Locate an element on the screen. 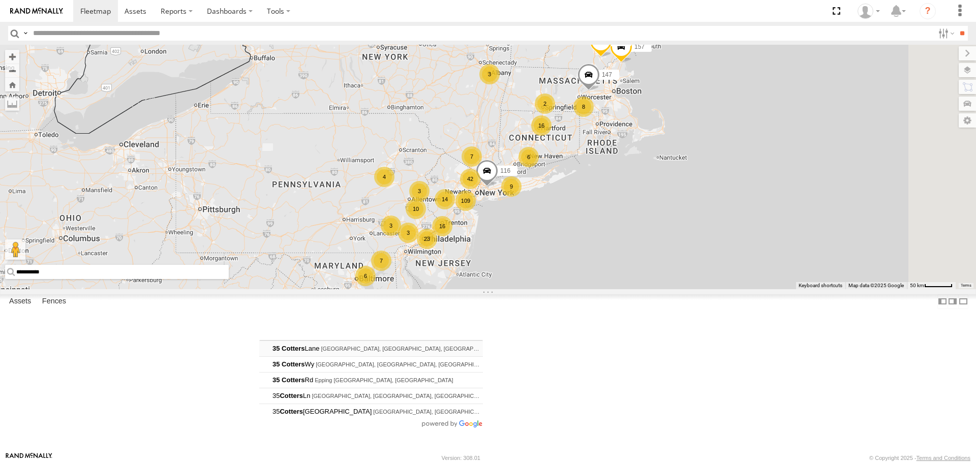  button: Drag Pegman onto the map to open Street View is located at coordinates (15, 250).